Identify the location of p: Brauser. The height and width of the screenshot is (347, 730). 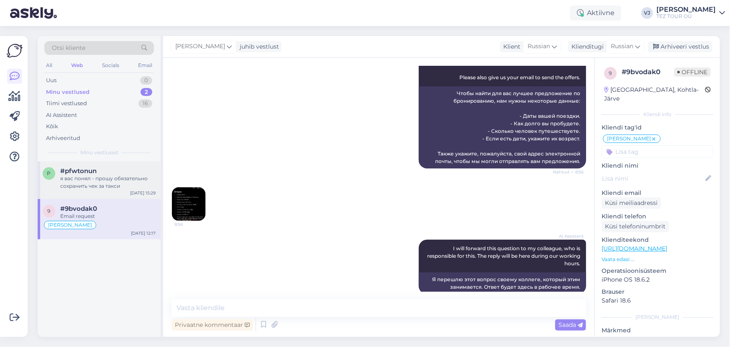
(657, 291).